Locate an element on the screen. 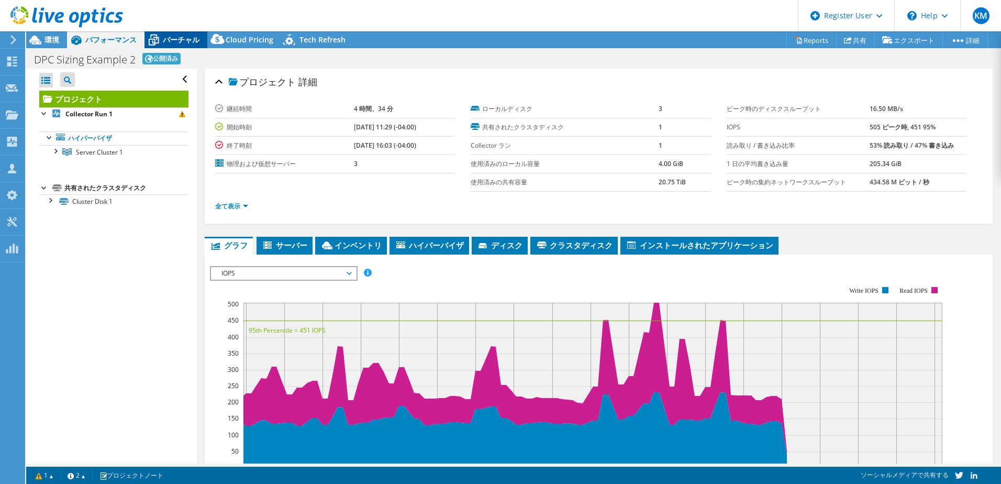 Image resolution: width=1001 pixels, height=484 pixels. a: 1 is located at coordinates (44, 475).